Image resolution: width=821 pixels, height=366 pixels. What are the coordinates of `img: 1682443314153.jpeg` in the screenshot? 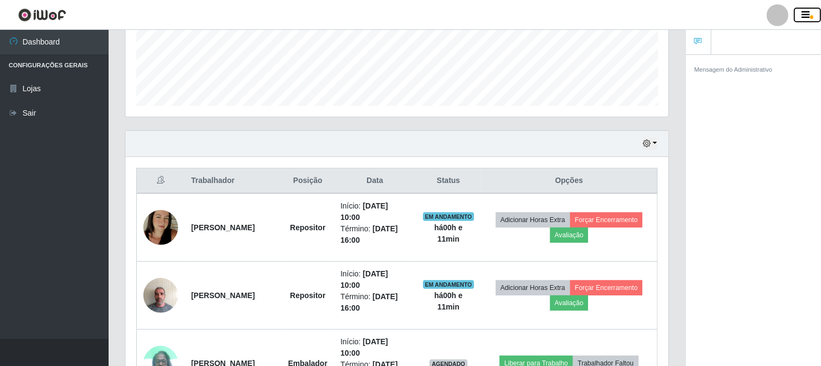 It's located at (161, 228).